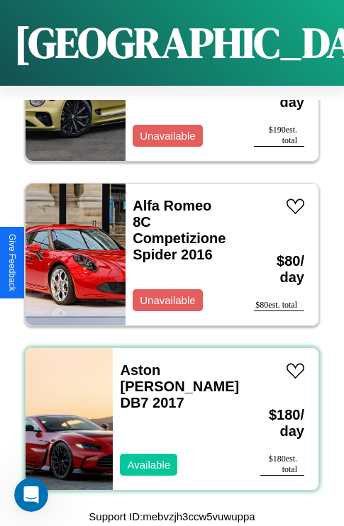 The height and width of the screenshot is (526, 344). I want to click on h3: $ 80 / day, so click(279, 269).